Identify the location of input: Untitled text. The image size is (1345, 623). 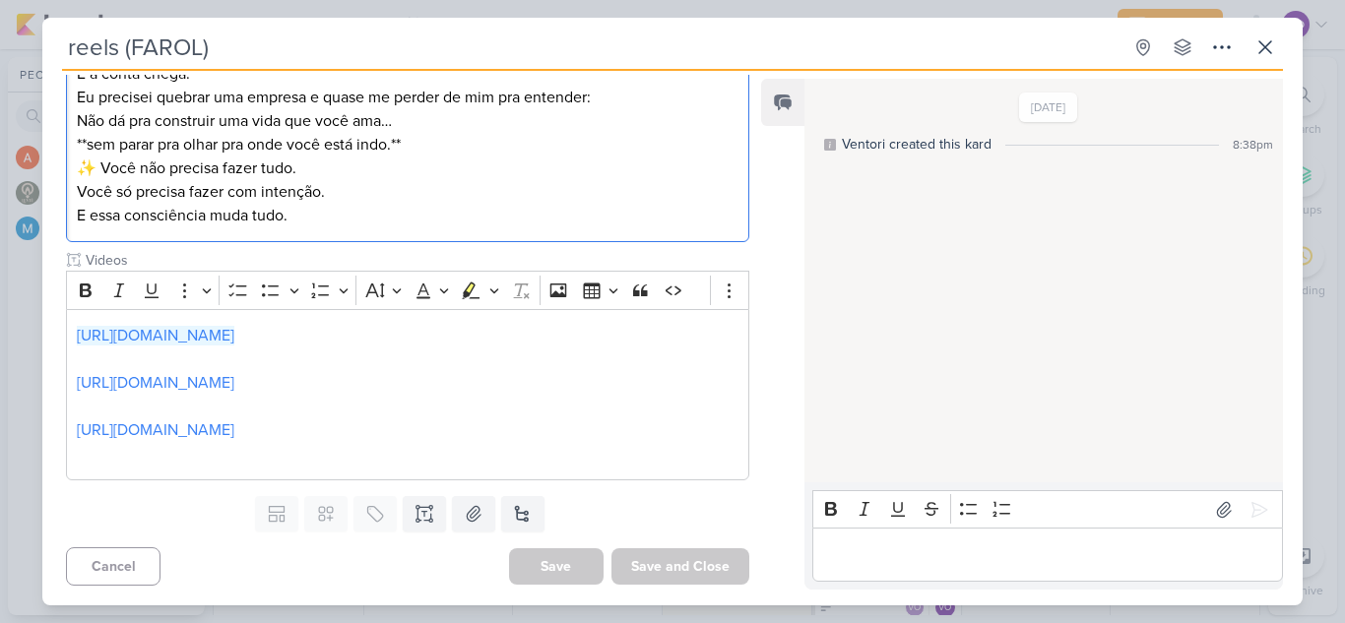
(416, 260).